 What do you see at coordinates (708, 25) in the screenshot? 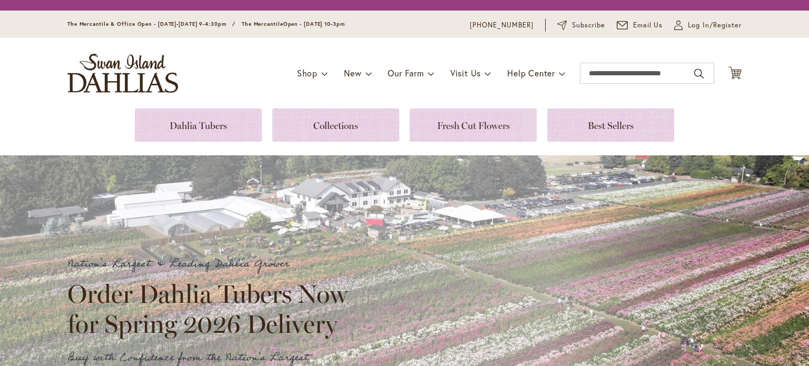
I see `a: Log In/Register` at bounding box center [708, 25].